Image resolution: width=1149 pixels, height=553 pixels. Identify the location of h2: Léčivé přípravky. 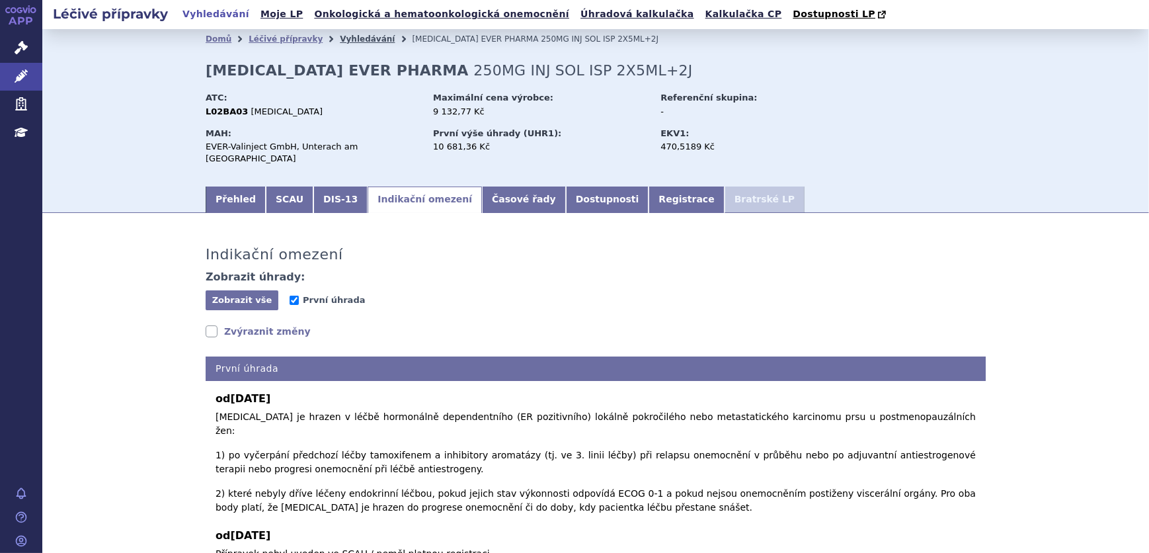
(110, 14).